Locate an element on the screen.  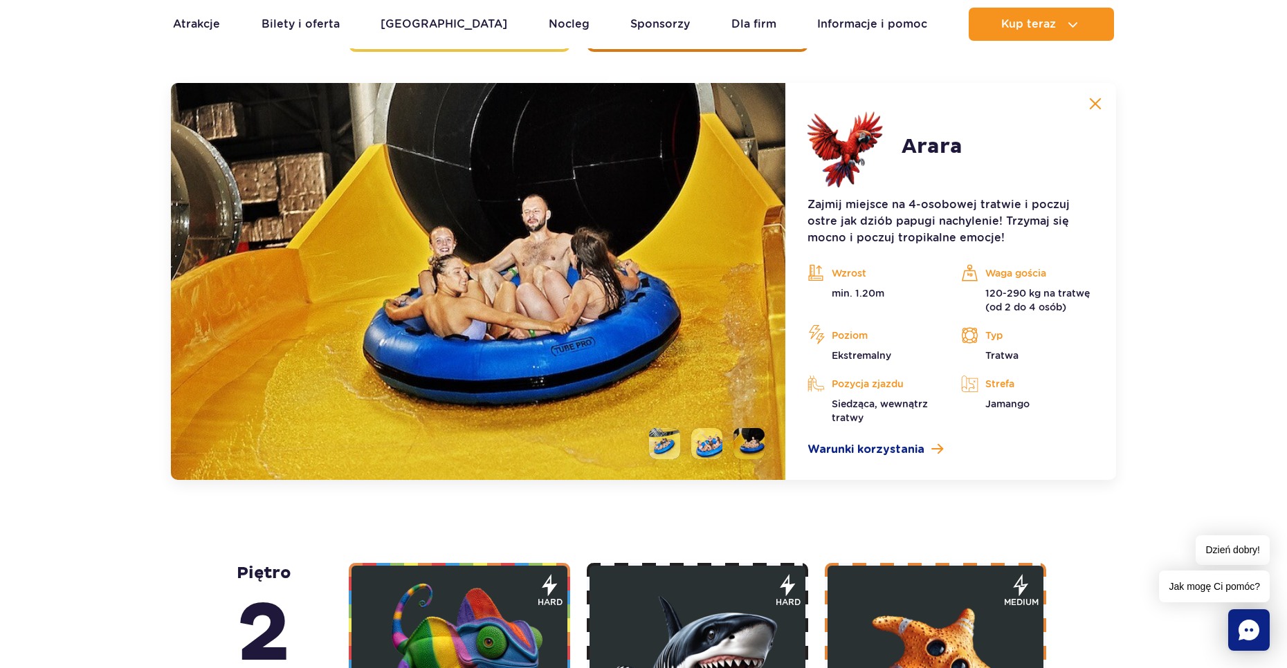
button: Kup teraz is located at coordinates (1041, 24).